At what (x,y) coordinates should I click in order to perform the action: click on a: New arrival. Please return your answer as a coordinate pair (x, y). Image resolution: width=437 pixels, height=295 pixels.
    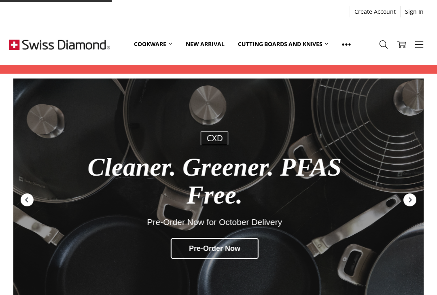
    Looking at the image, I should click on (205, 44).